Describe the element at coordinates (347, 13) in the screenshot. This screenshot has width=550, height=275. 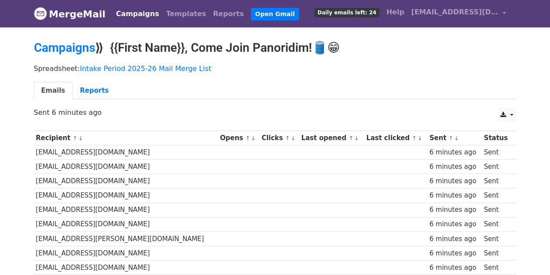
I see `span: Daily emails left: 24` at that location.